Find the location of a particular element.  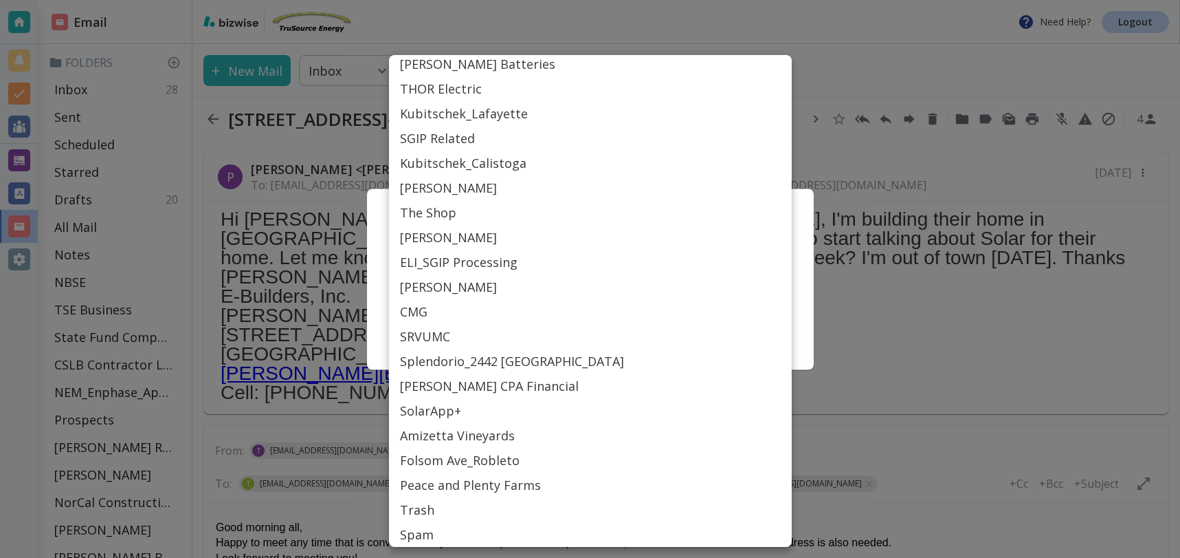

div: Good morning all, is located at coordinates (482, 24).